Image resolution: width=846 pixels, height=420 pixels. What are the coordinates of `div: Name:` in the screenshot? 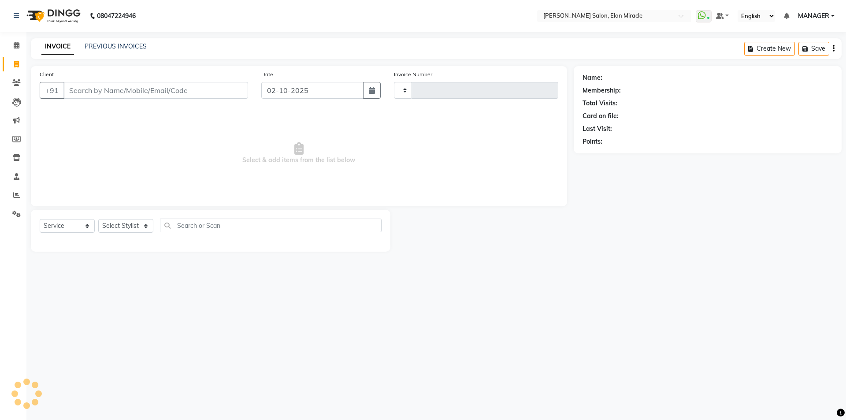 It's located at (592, 78).